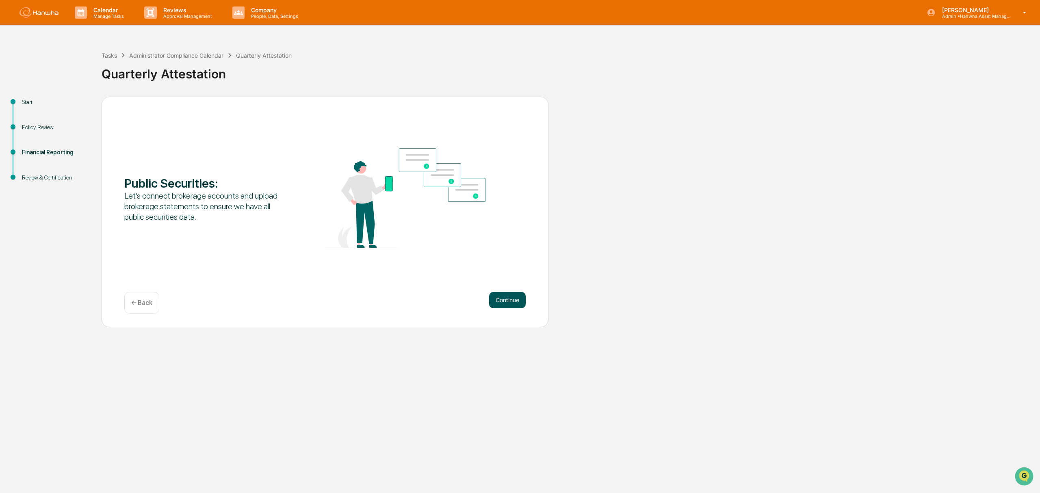  What do you see at coordinates (274, 10) in the screenshot?
I see `p: Company` at bounding box center [274, 10].